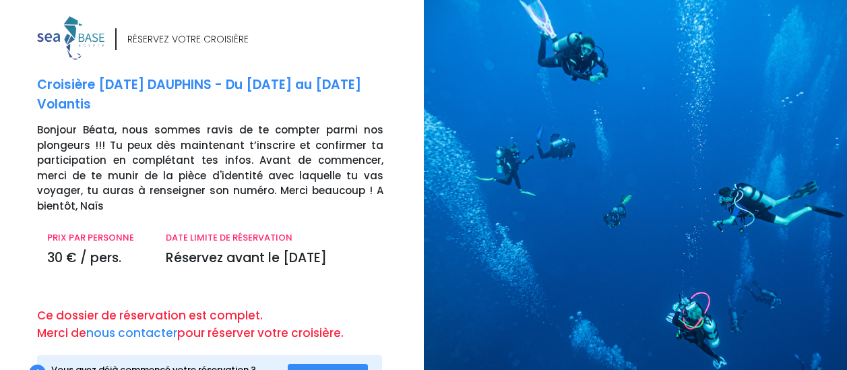  I want to click on p: 30 € / pers., so click(96, 258).